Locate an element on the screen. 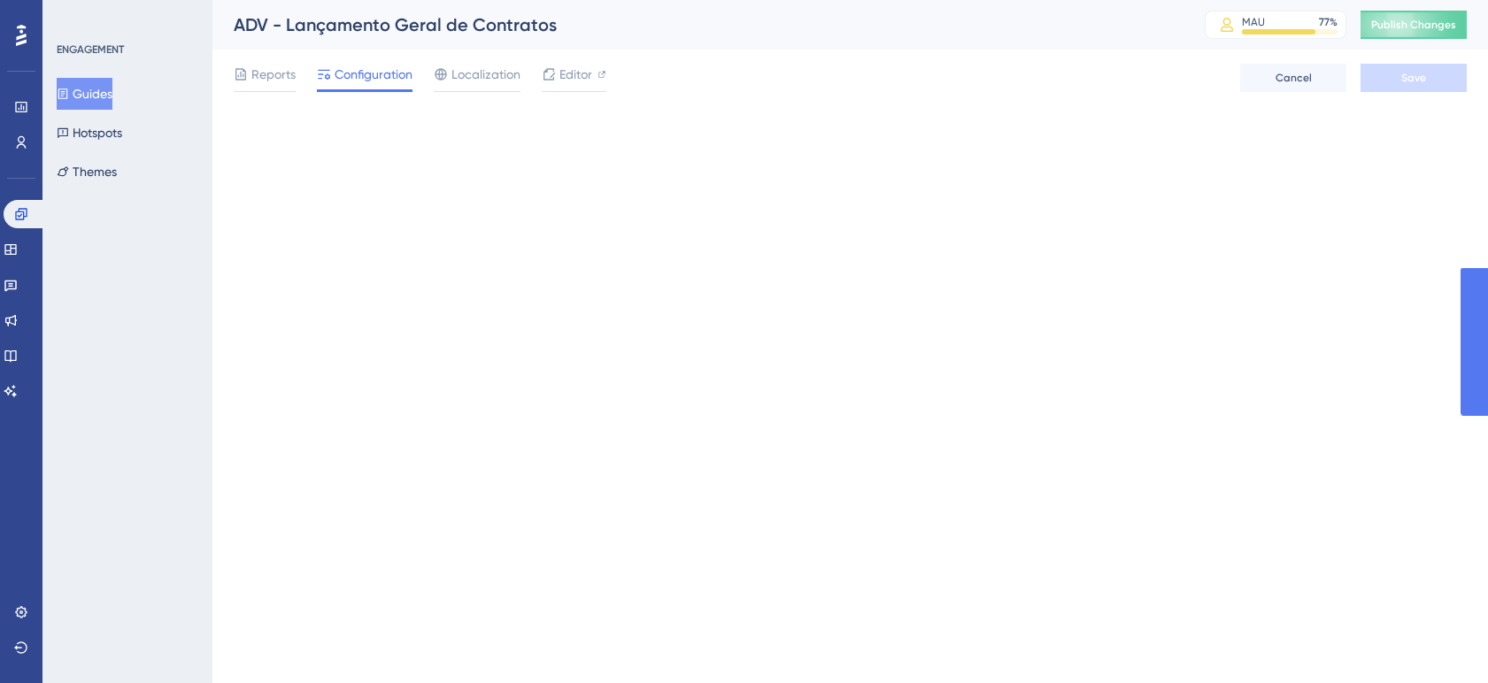 The height and width of the screenshot is (683, 1488). button: Guides is located at coordinates (84, 94).